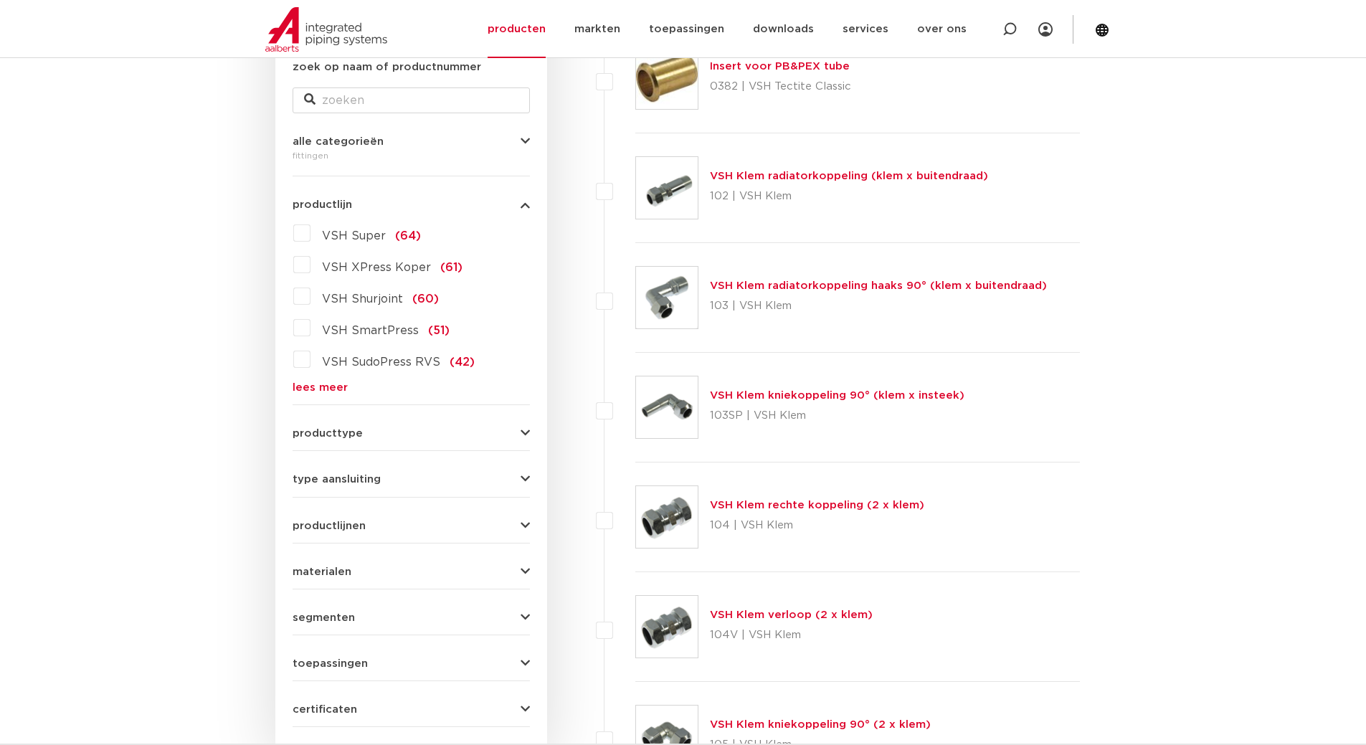 The image size is (1366, 745). Describe the element at coordinates (411, 479) in the screenshot. I see `button: type aansluiting` at that location.